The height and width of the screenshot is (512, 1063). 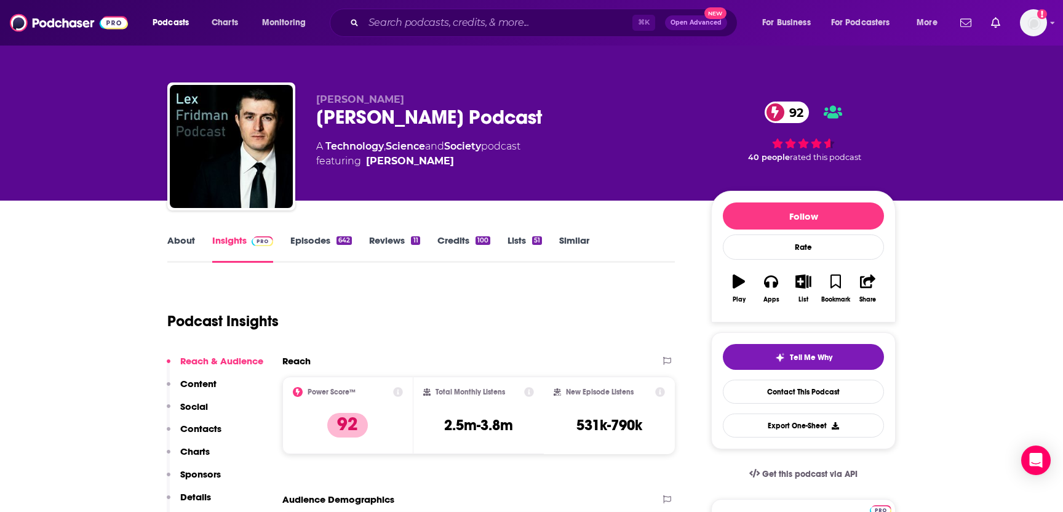 What do you see at coordinates (284, 23) in the screenshot?
I see `span: Monitoring` at bounding box center [284, 23].